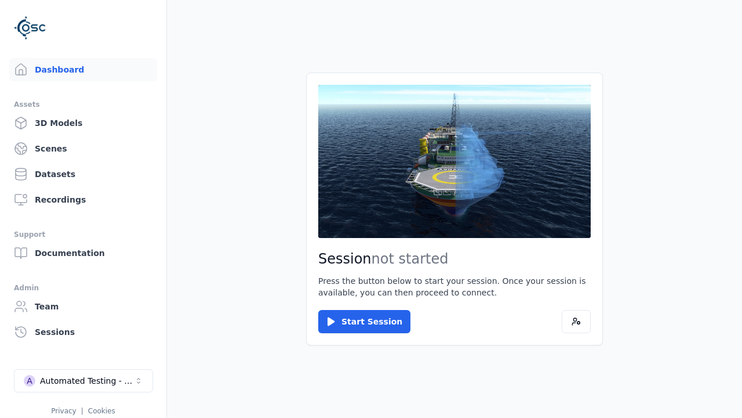  I want to click on button: Start Session, so click(364, 321).